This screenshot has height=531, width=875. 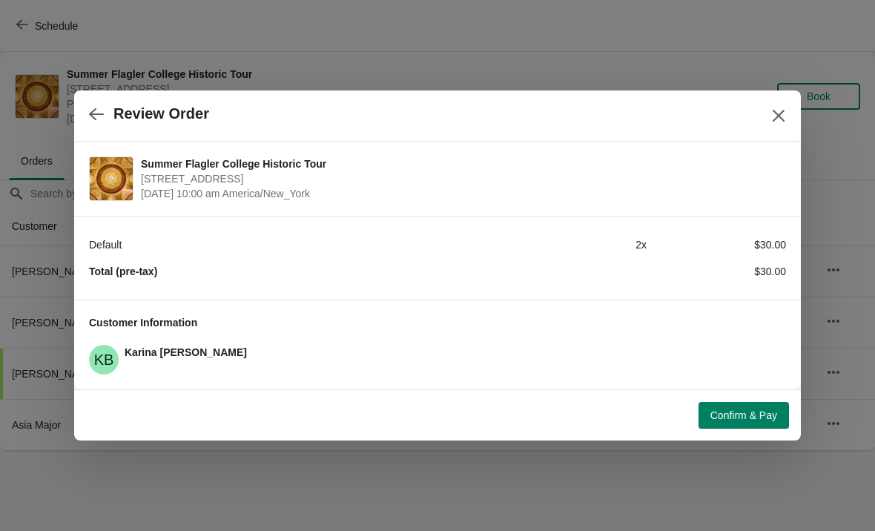 I want to click on strong: Total (pre-tax), so click(x=123, y=272).